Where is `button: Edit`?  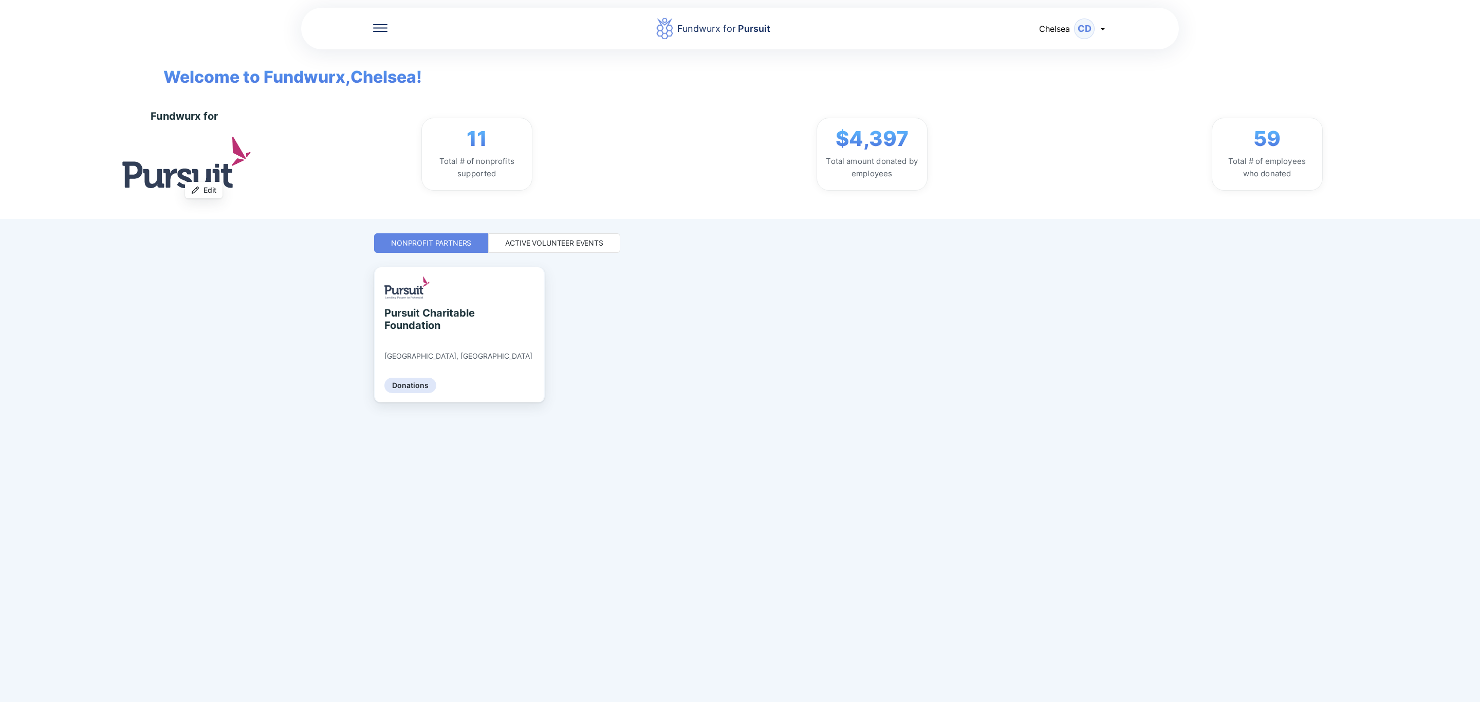 button: Edit is located at coordinates (203, 190).